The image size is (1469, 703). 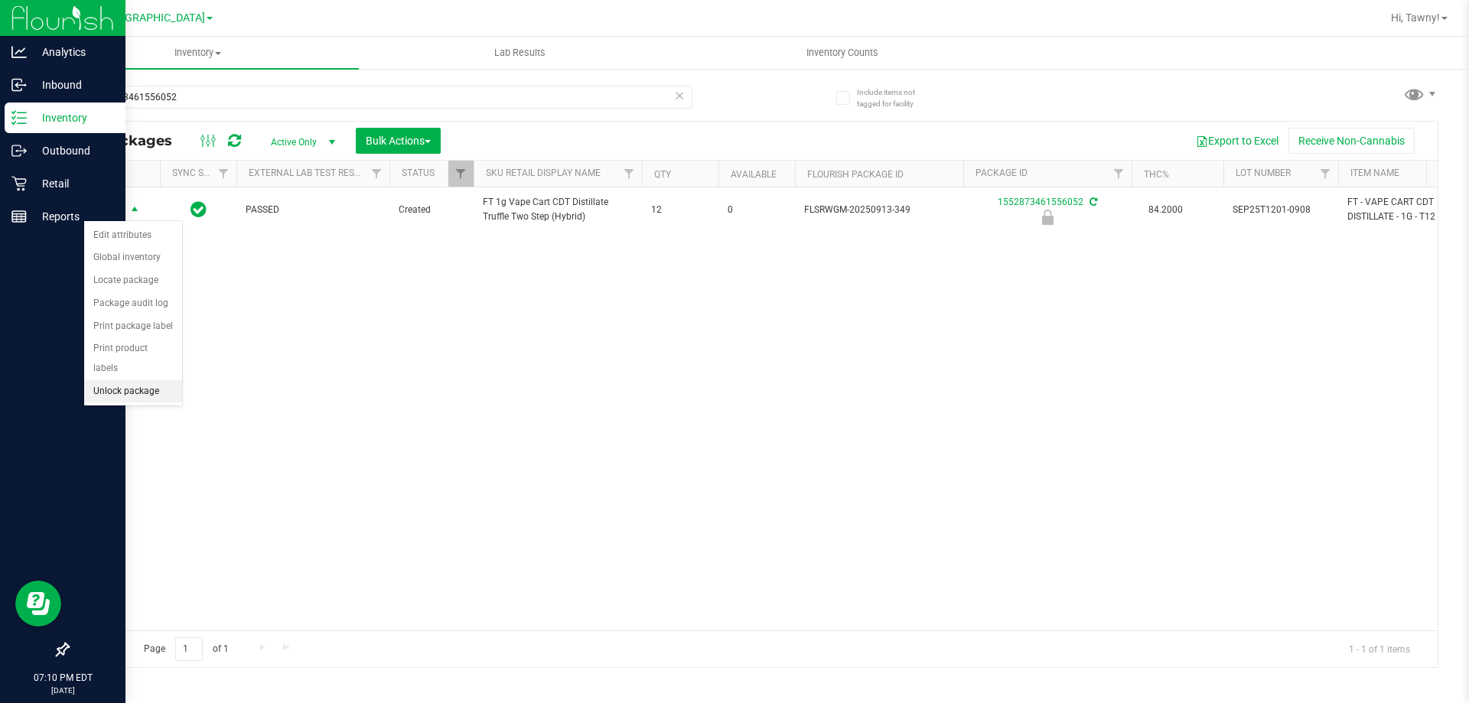 I want to click on a: Lot Number, so click(x=1263, y=173).